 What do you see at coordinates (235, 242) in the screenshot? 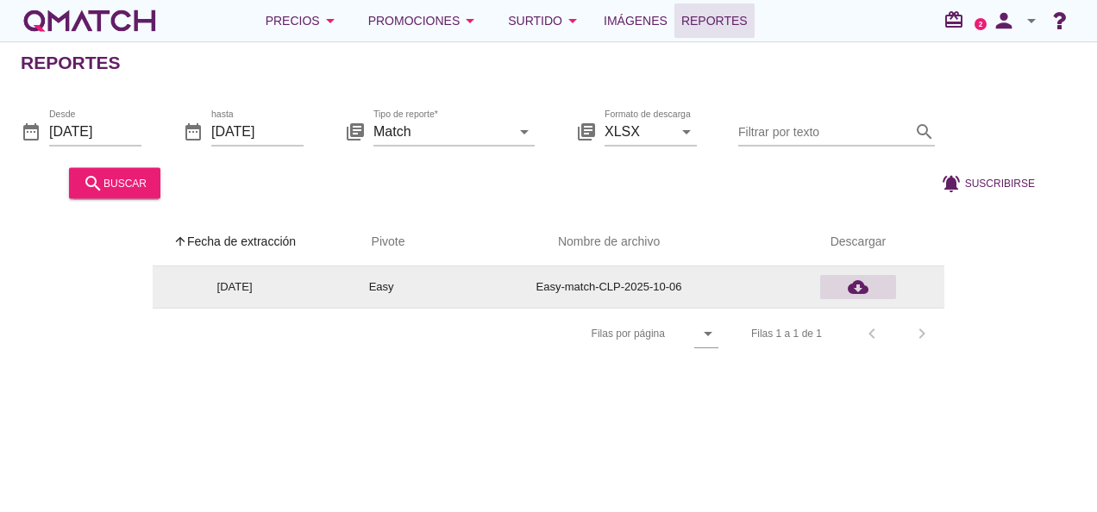
I see `th: Fecha de extracción: Sorted ascending. Activate to sort descending.` at bounding box center [235, 242].